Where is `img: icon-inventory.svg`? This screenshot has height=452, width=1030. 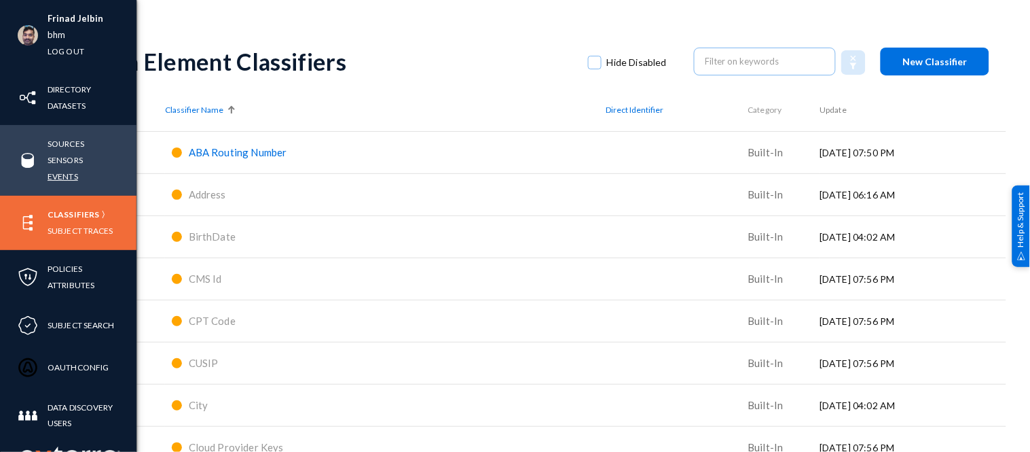
img: icon-inventory.svg is located at coordinates (28, 98).